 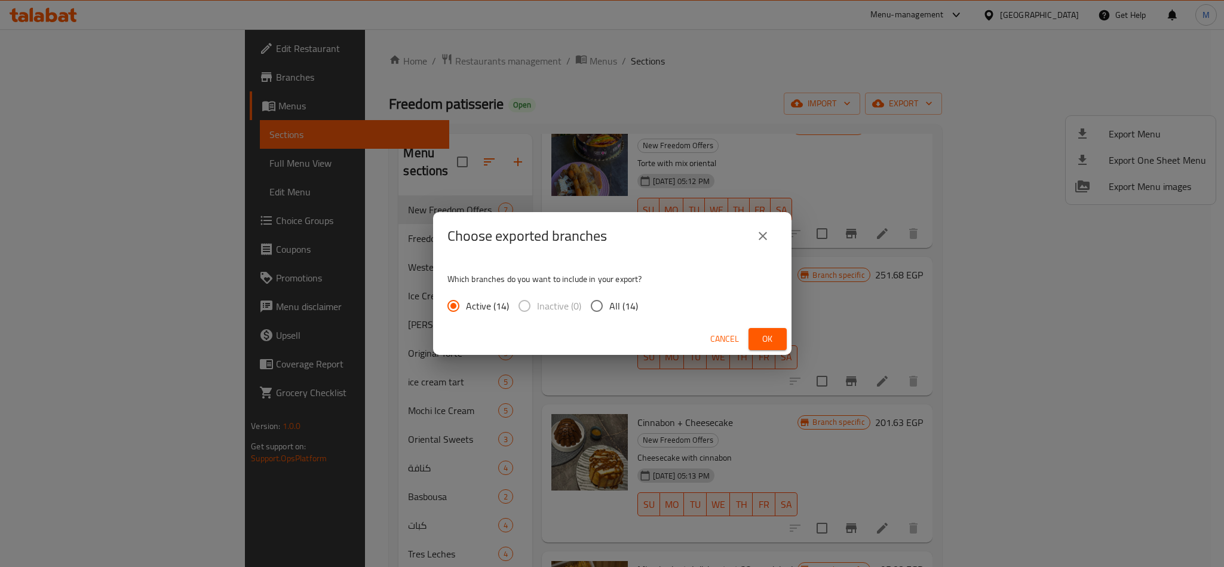 What do you see at coordinates (763, 236) in the screenshot?
I see `button: close` at bounding box center [763, 236].